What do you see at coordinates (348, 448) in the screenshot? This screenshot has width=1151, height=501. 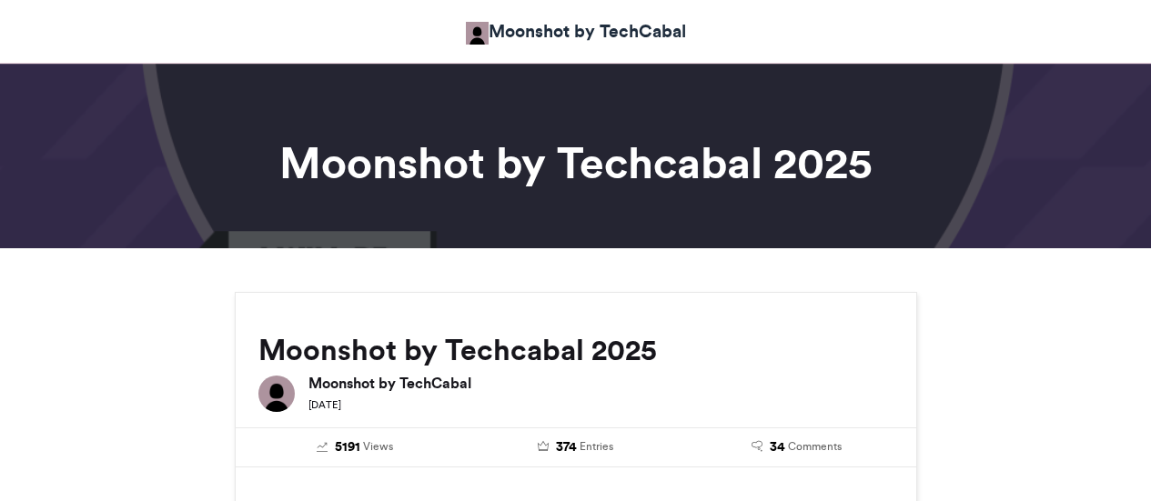 I see `span: 5191` at bounding box center [348, 448].